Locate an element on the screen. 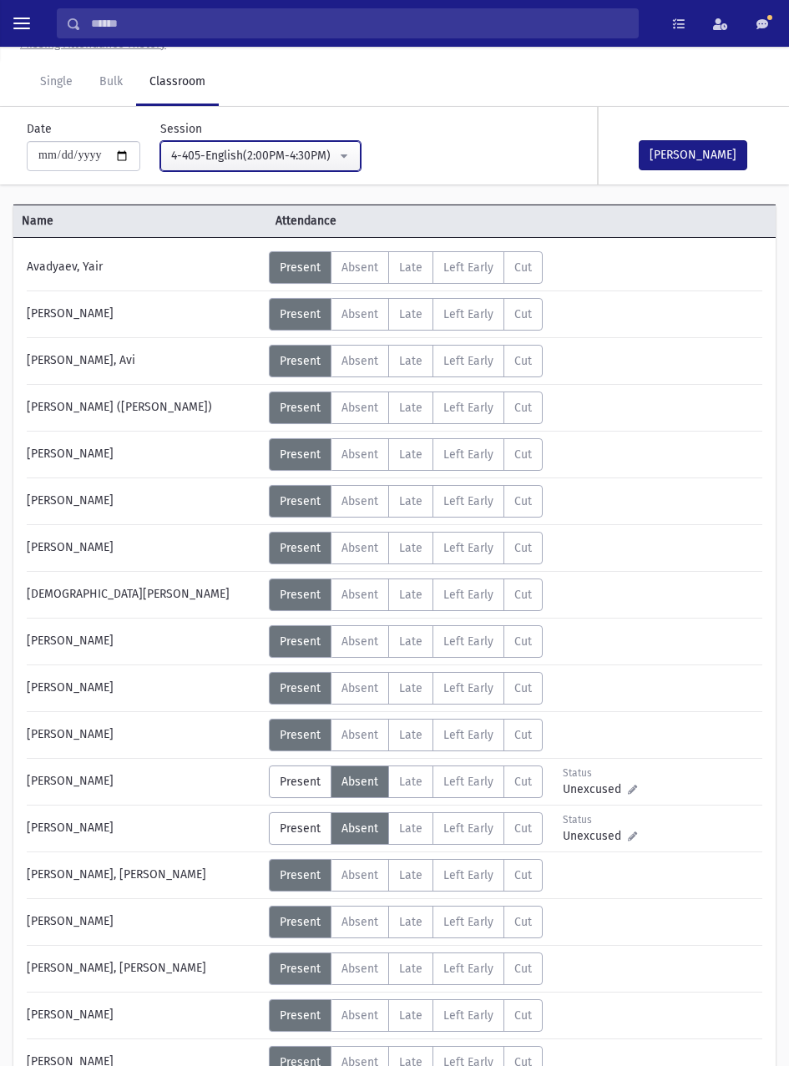 This screenshot has width=789, height=1066. a: Classroom is located at coordinates (177, 83).